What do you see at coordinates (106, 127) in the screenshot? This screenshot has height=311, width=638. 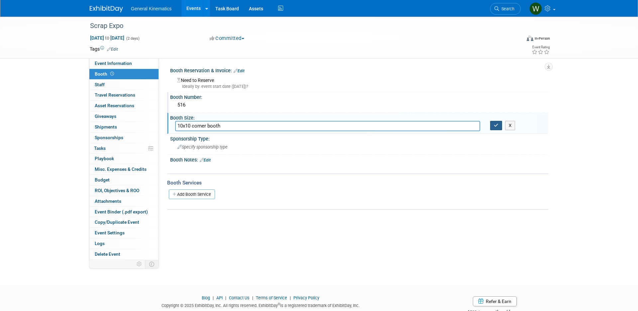 I see `span: Shipments` at bounding box center [106, 127].